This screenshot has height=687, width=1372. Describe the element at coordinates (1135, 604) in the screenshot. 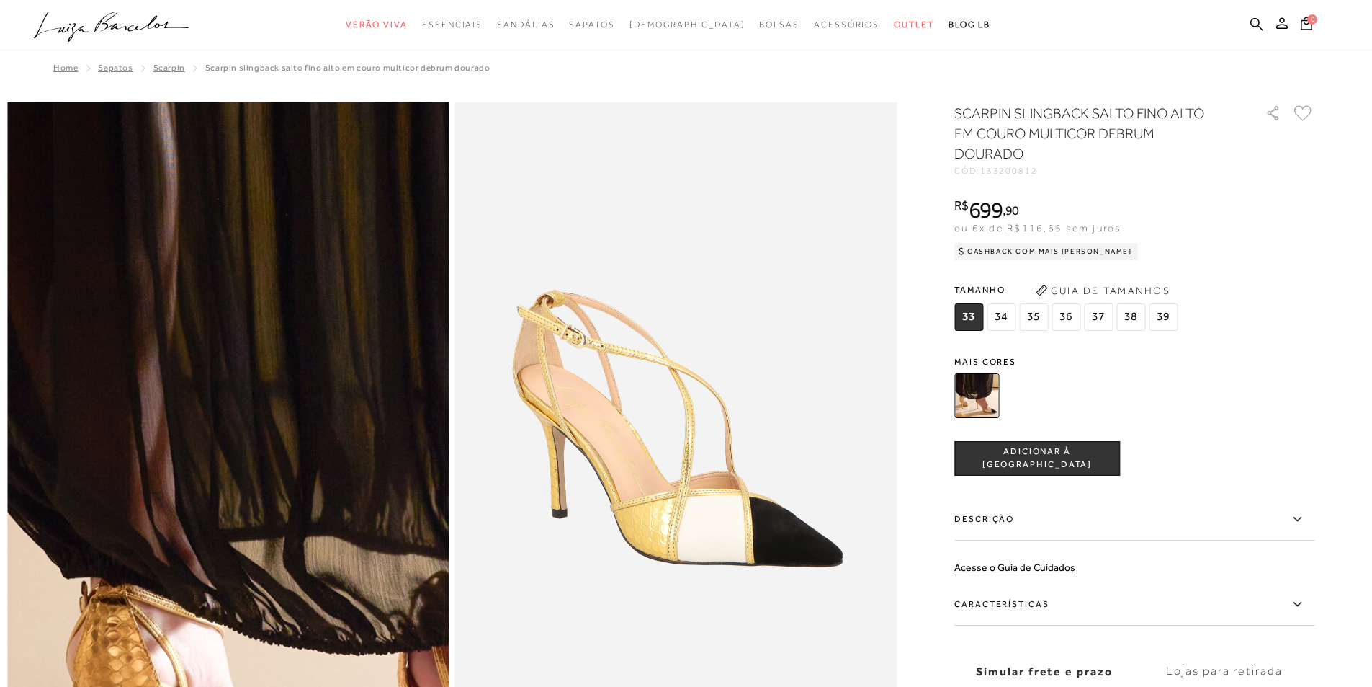

I see `label: Características` at that location.